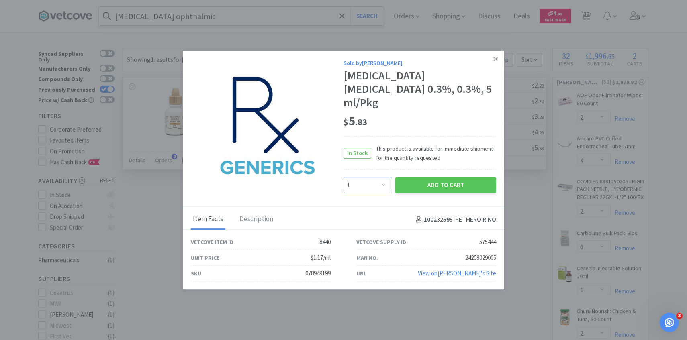 This screenshot has width=687, height=340. What do you see at coordinates (321, 258) in the screenshot?
I see `div: $1.17/ml` at bounding box center [321, 258].